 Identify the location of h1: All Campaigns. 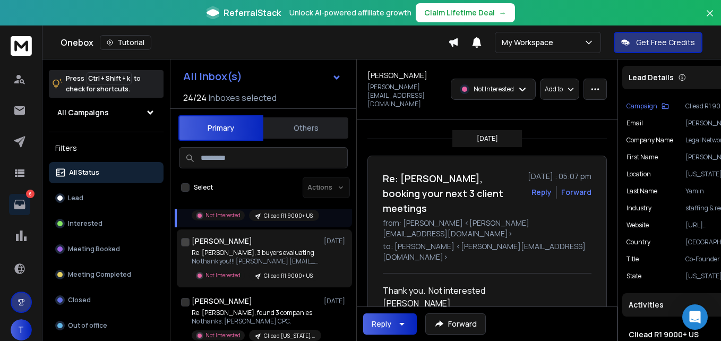
(83, 113).